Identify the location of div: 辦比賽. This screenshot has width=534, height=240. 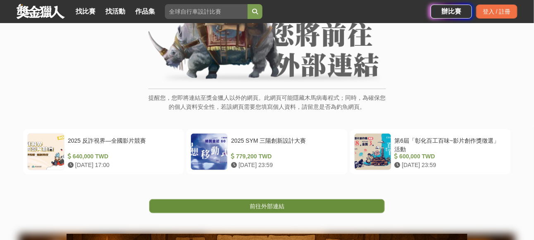
(451, 12).